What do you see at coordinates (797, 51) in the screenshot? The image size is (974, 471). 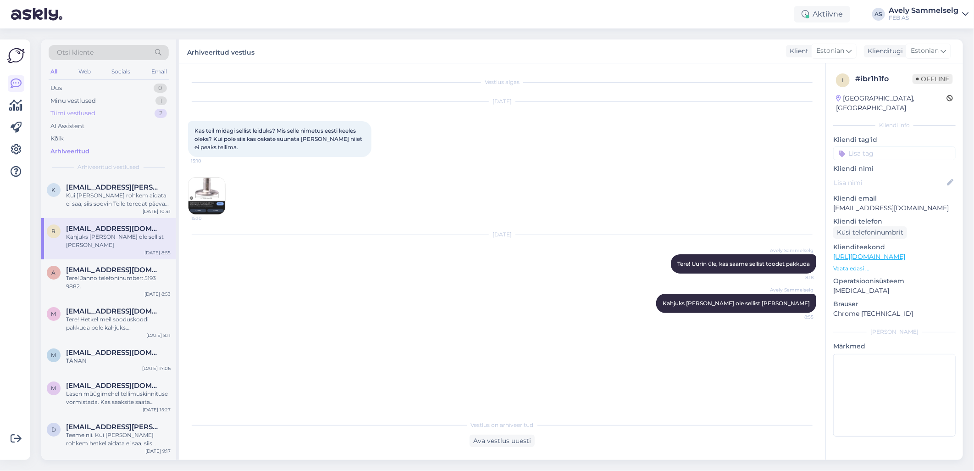 I see `div: Klient` at bounding box center [797, 51].